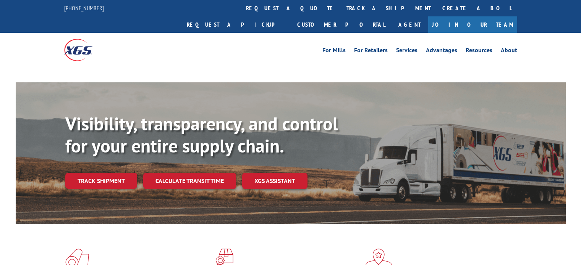 Image resolution: width=581 pixels, height=265 pixels. I want to click on a: Calculate transit time, so click(189, 181).